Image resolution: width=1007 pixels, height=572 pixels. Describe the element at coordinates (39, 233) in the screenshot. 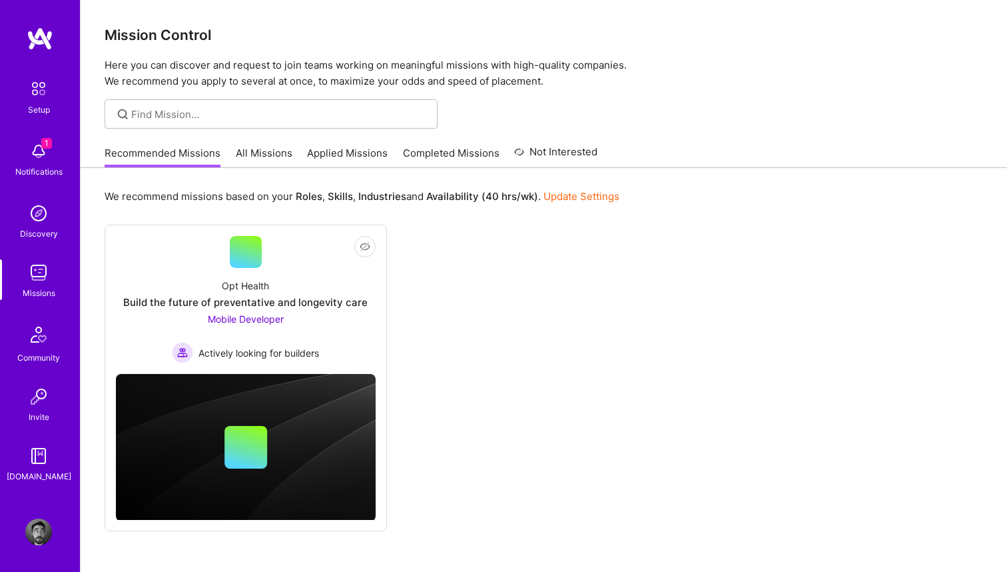

I see `div: Discovery` at that location.